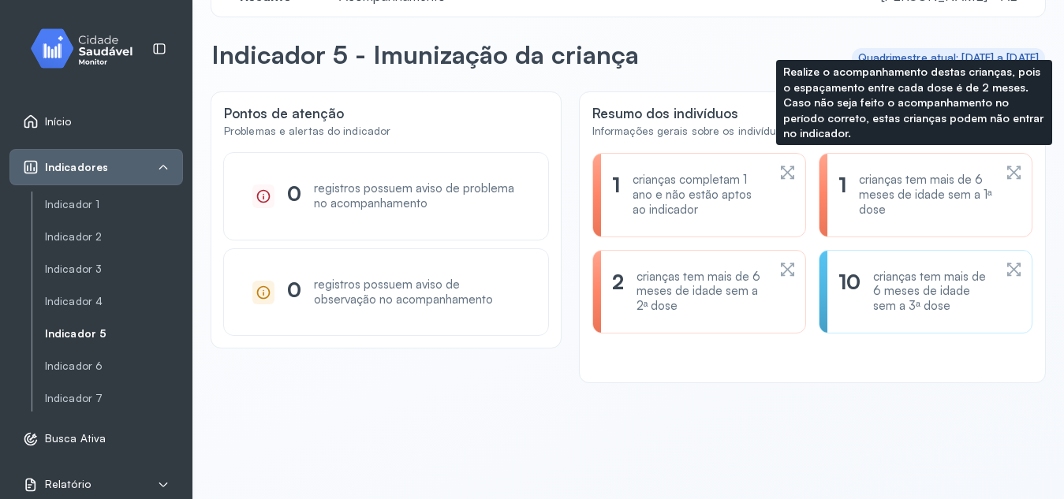 This screenshot has height=499, width=1064. Describe the element at coordinates (425, 54) in the screenshot. I see `p: Indicador 5 - Imunização da criança` at that location.